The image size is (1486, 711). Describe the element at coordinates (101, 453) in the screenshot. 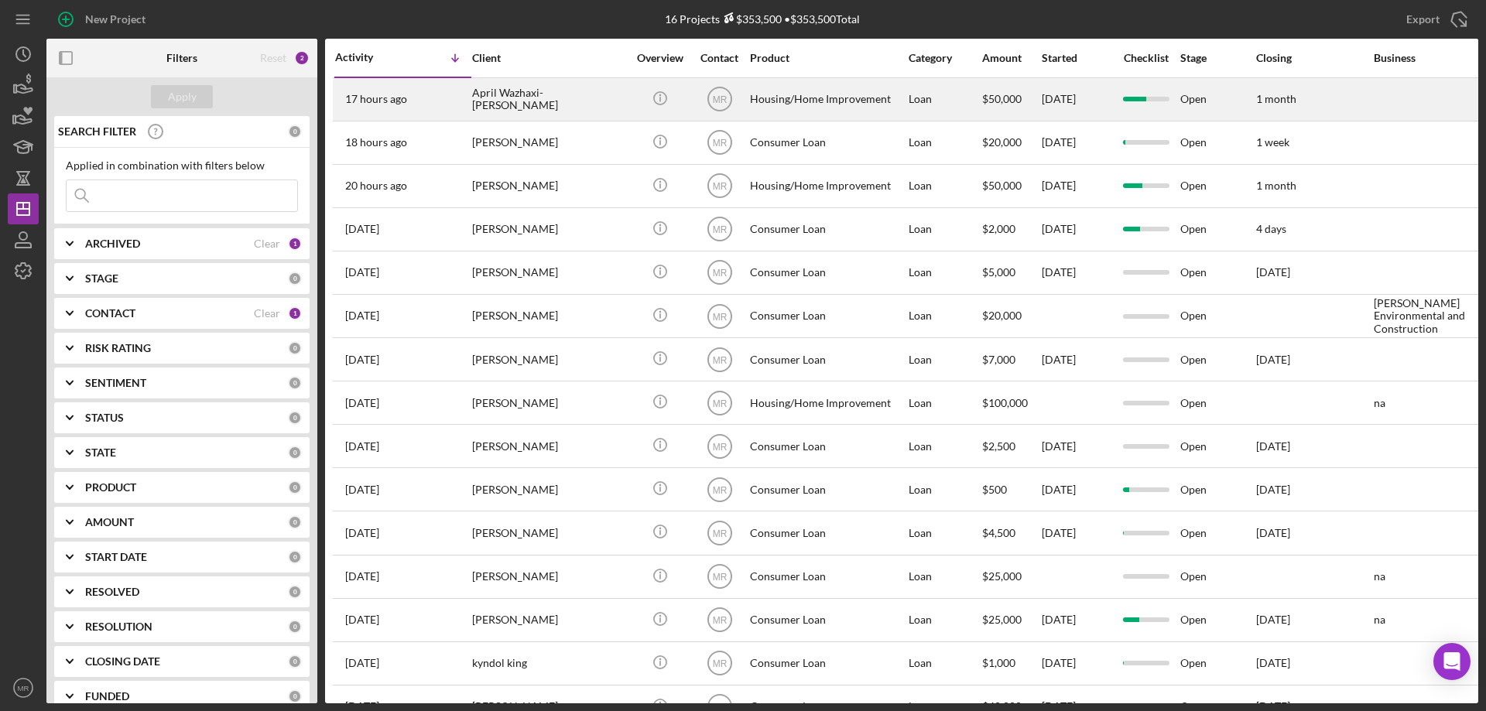

I see `b: STATE` at that location.